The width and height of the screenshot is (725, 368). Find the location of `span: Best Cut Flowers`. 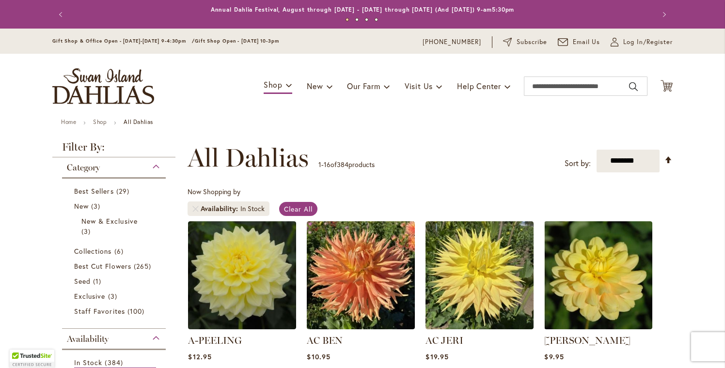

span: Best Cut Flowers is located at coordinates (103, 266).